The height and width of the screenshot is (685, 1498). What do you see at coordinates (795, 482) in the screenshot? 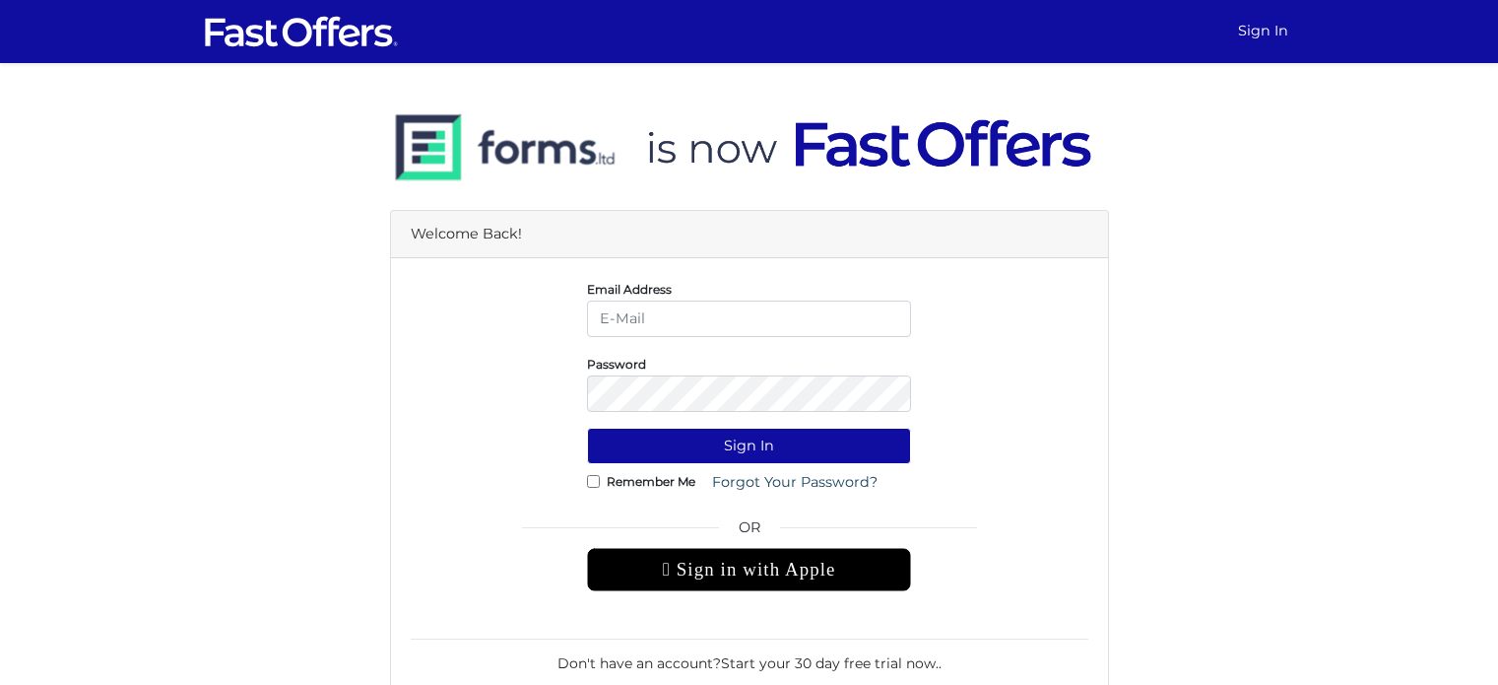
I see `a: Forgot Your Password?` at bounding box center [795, 482].